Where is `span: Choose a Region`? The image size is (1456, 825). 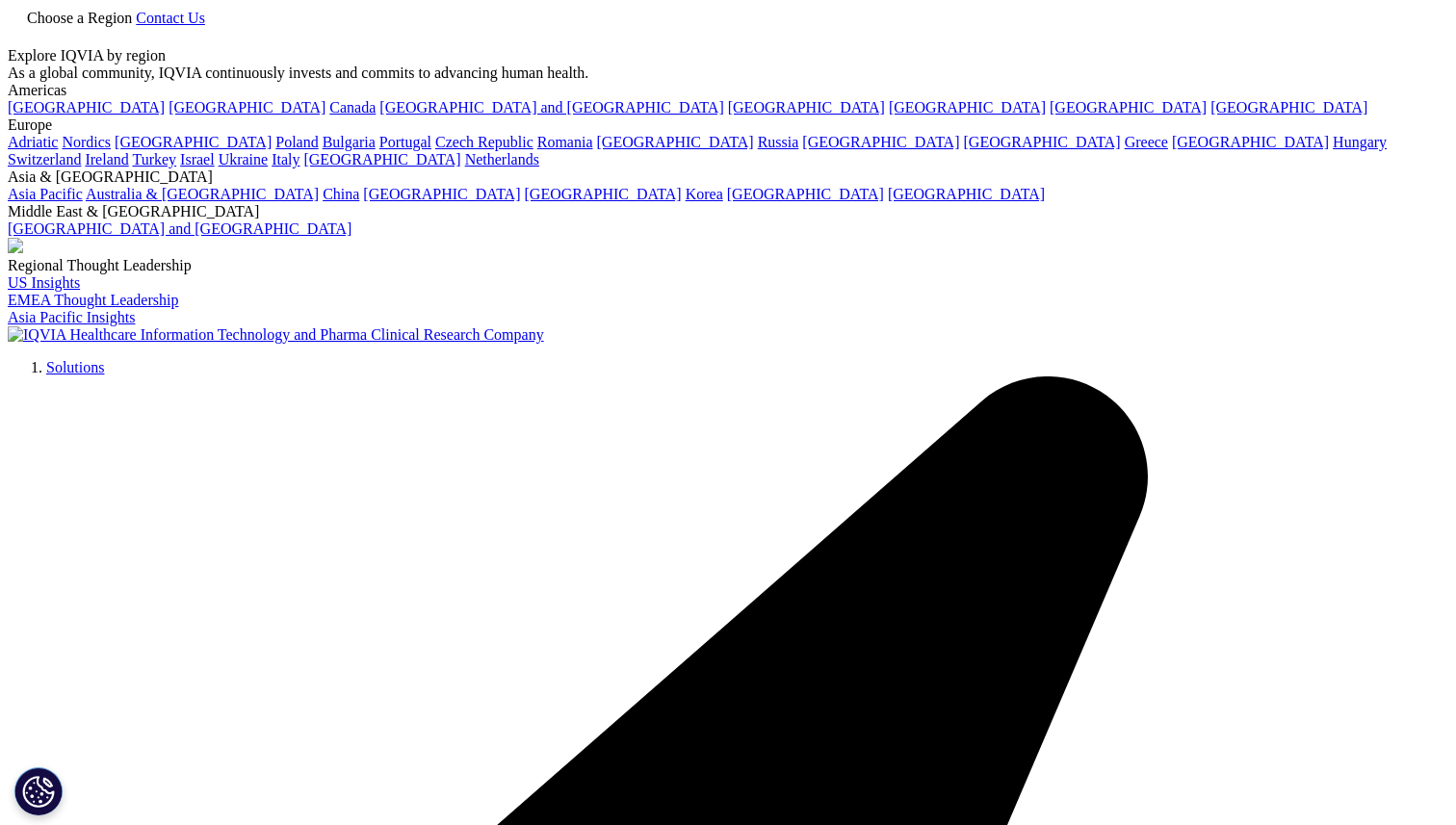 span: Choose a Region is located at coordinates (79, 18).